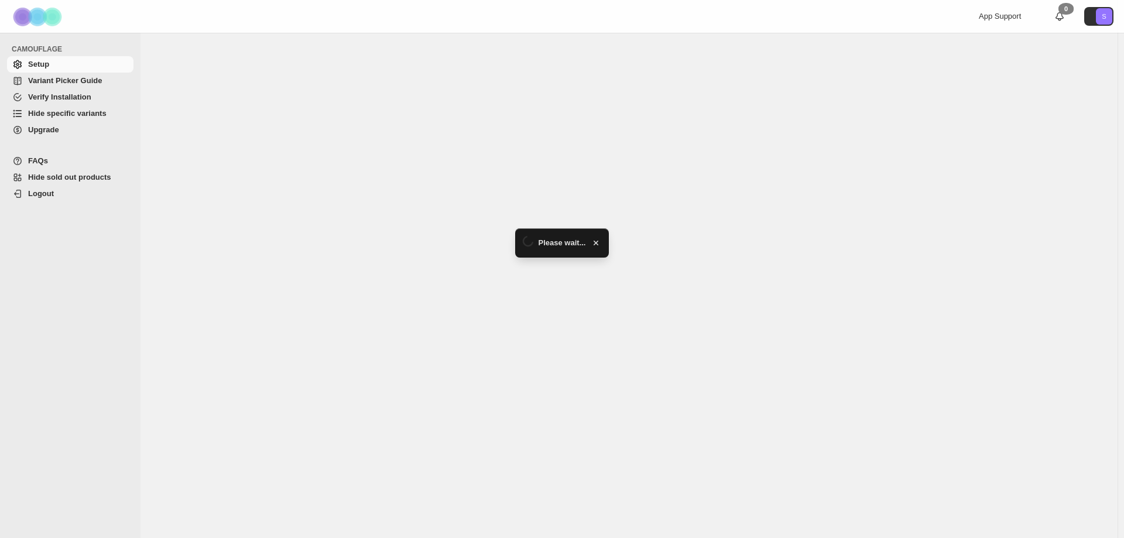  I want to click on span: Variant Picker Guide, so click(65, 80).